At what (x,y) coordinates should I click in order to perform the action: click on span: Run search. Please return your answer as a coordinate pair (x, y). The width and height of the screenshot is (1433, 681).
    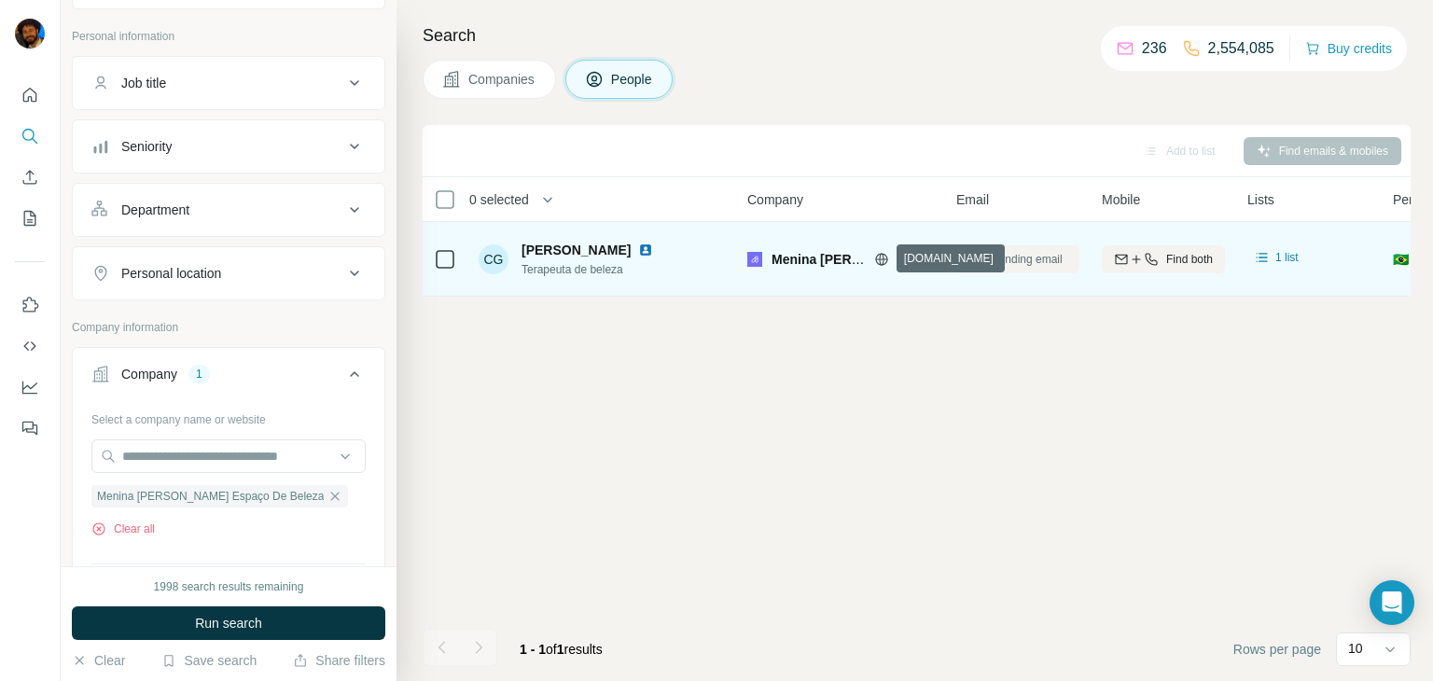
    Looking at the image, I should click on (229, 623).